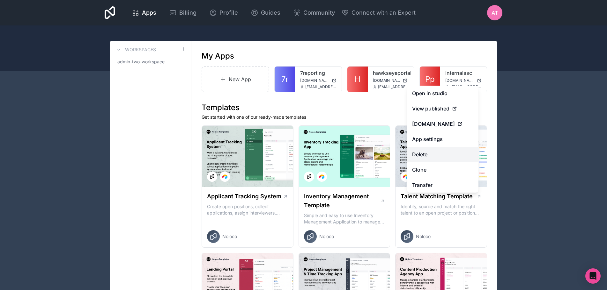  Describe the element at coordinates (442, 93) in the screenshot. I see `a: Open in studio` at that location.